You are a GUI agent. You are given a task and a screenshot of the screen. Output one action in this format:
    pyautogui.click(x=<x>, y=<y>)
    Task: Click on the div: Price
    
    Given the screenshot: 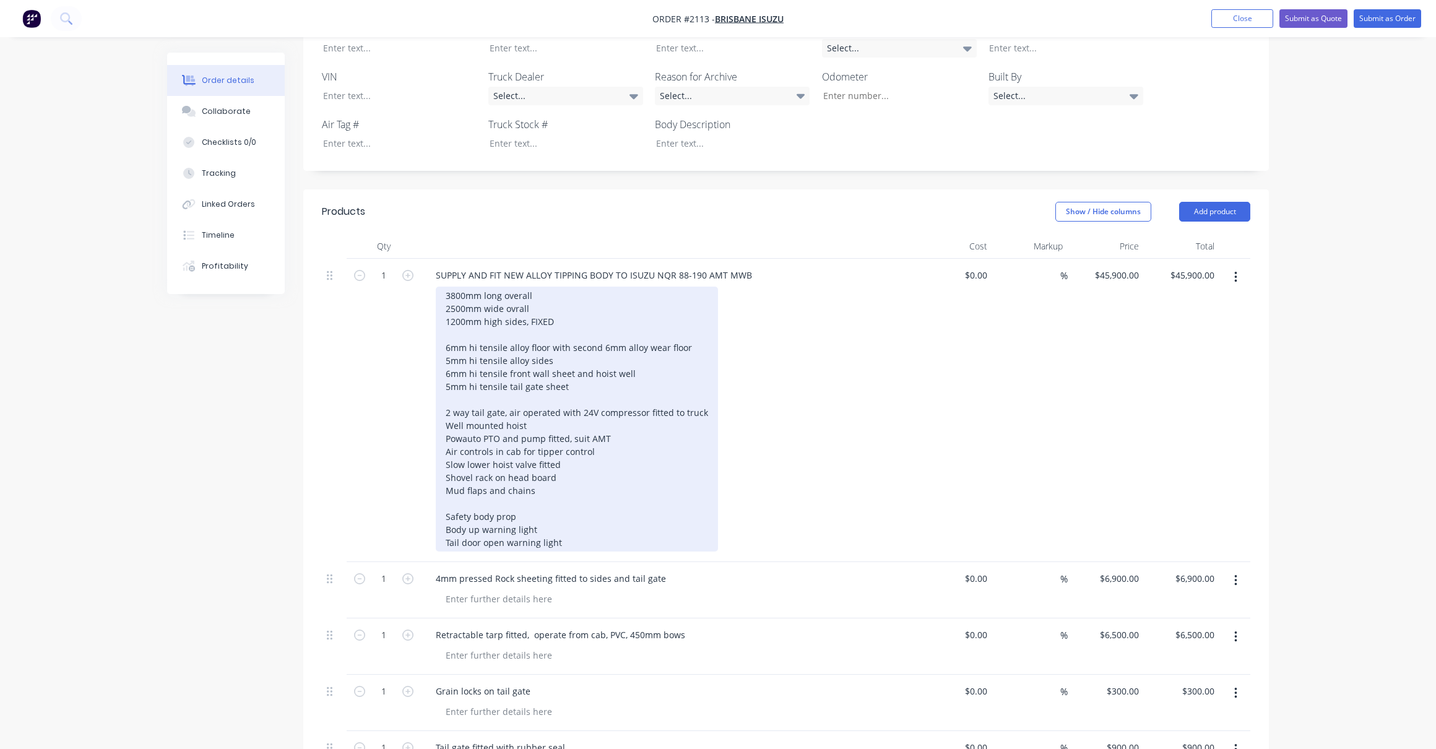 What is the action you would take?
    pyautogui.click(x=1106, y=246)
    